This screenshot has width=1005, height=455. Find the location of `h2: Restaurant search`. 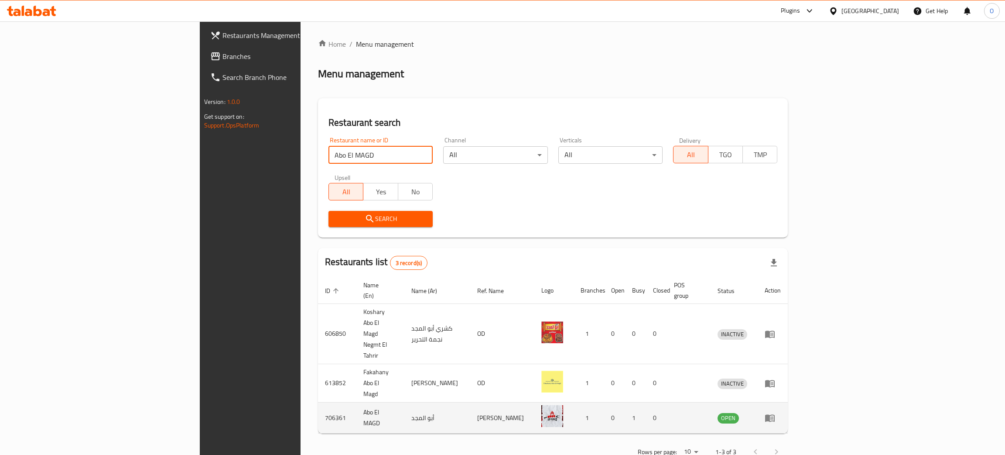

h2: Restaurant search is located at coordinates (553, 123).